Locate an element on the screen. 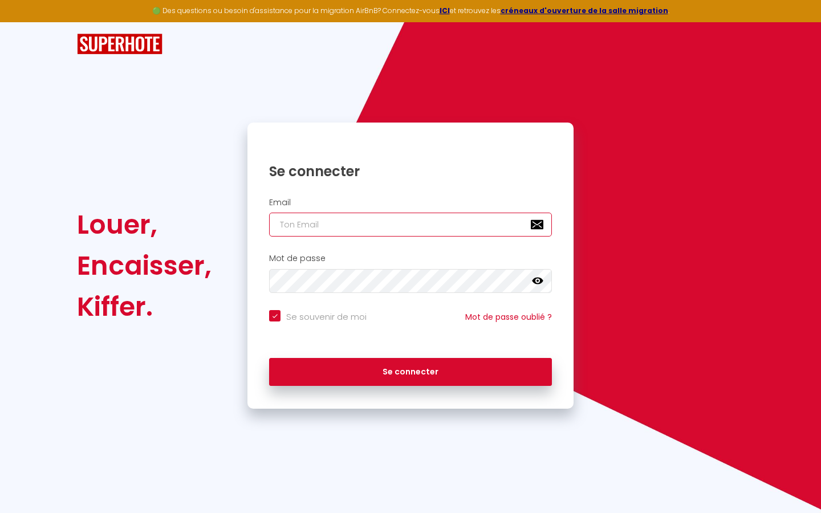 This screenshot has height=513, width=821. strong: créneaux d'ouverture de la salle migration is located at coordinates (584, 10).